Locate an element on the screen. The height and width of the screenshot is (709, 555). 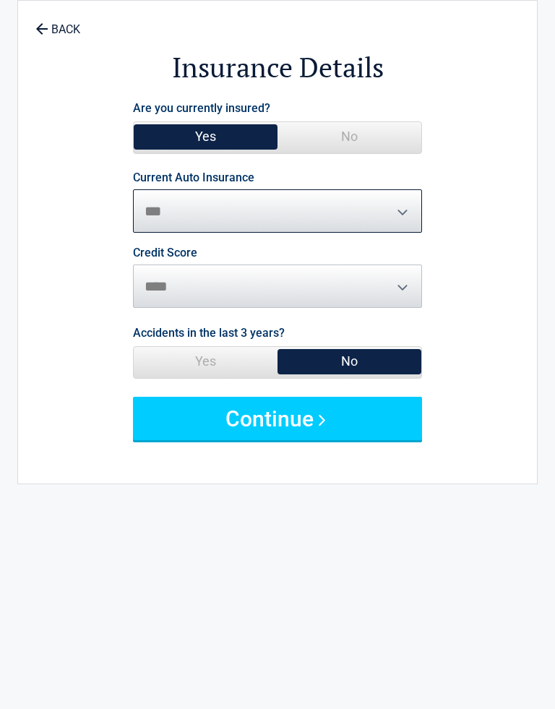
a: BACK is located at coordinates (58, 22).